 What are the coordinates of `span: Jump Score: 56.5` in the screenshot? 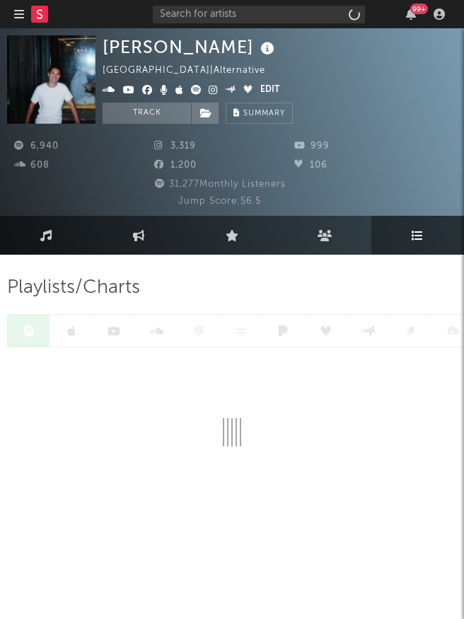 It's located at (219, 201).